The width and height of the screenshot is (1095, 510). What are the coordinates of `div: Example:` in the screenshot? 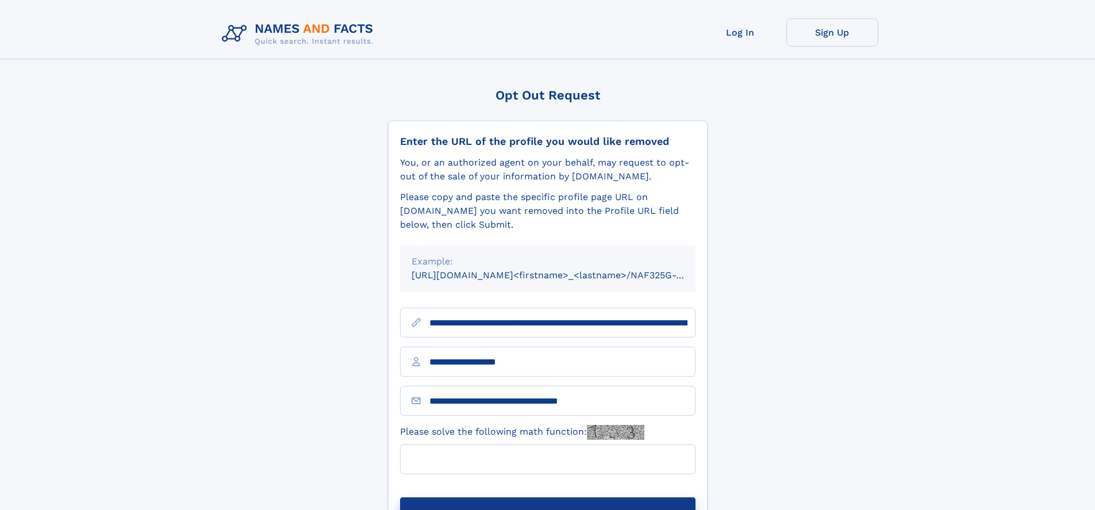 It's located at (548, 261).